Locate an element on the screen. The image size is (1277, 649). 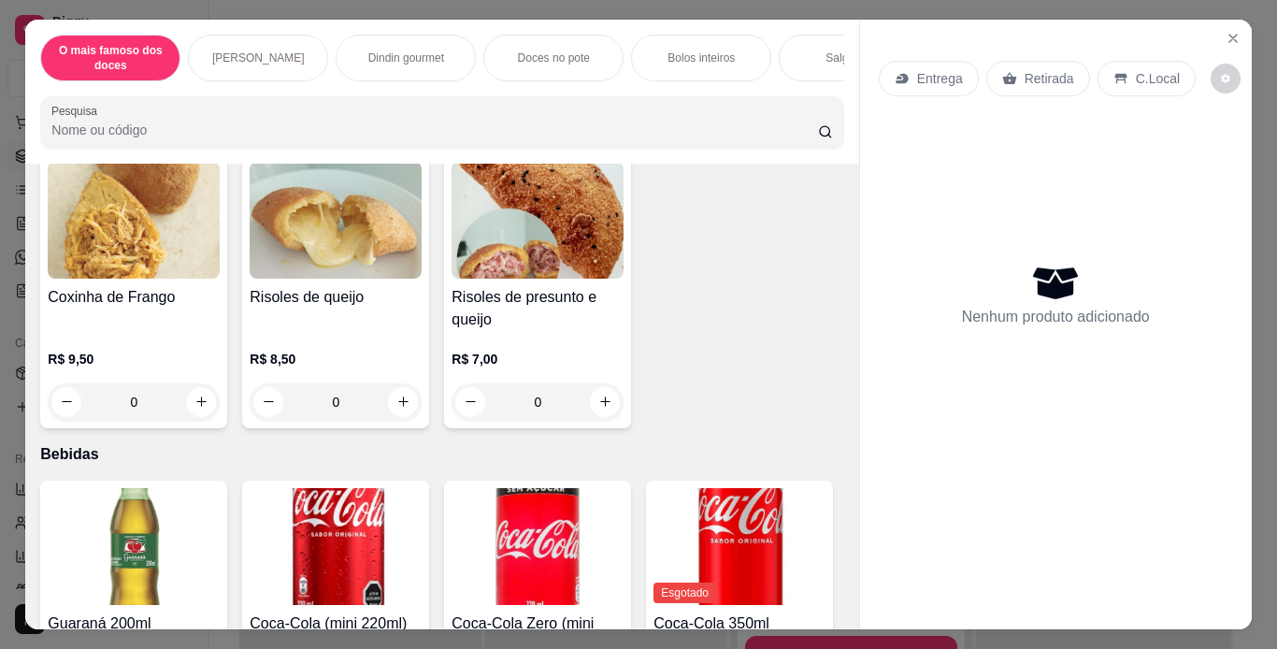
p: Entrega is located at coordinates (939, 79).